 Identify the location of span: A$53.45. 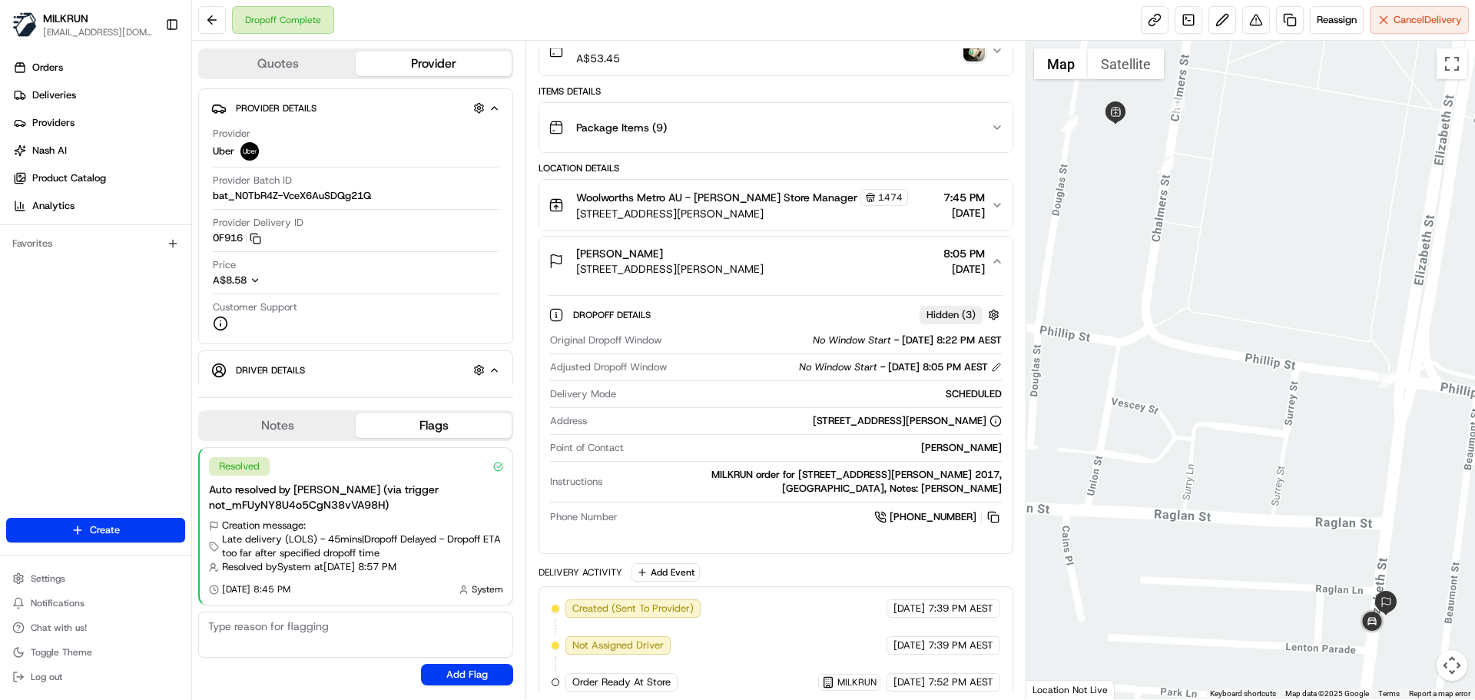
(598, 58).